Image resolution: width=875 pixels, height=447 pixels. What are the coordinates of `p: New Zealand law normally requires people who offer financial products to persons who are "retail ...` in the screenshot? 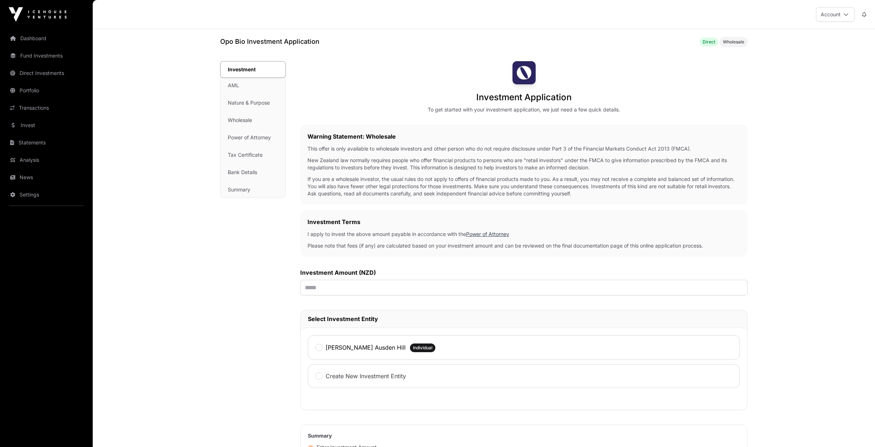 It's located at (524, 164).